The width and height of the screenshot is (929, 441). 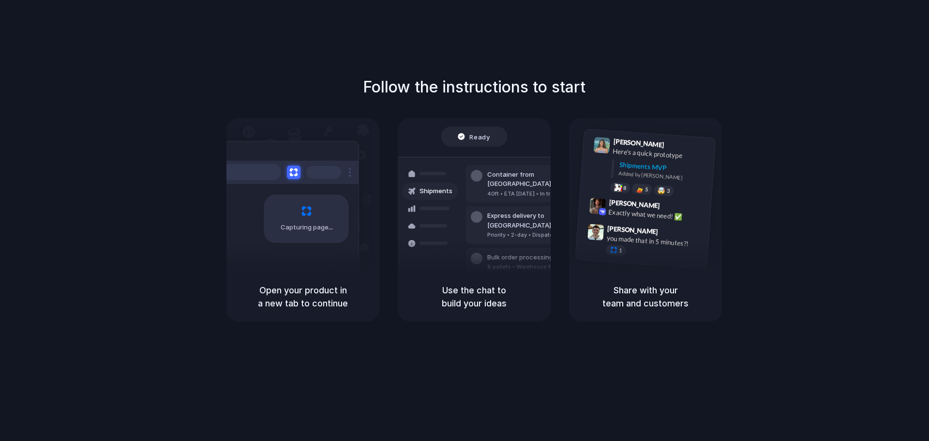 What do you see at coordinates (647, 189) in the screenshot?
I see `span: 5` at bounding box center [647, 189].